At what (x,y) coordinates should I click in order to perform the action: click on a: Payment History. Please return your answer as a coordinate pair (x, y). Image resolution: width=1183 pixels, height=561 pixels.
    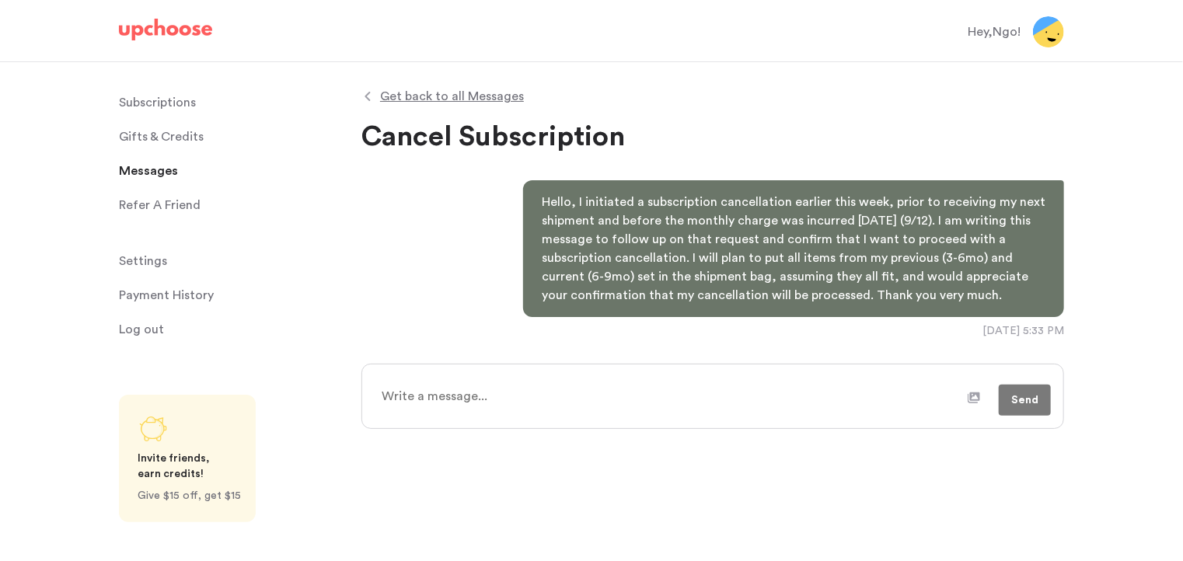
    Looking at the image, I should click on (231, 295).